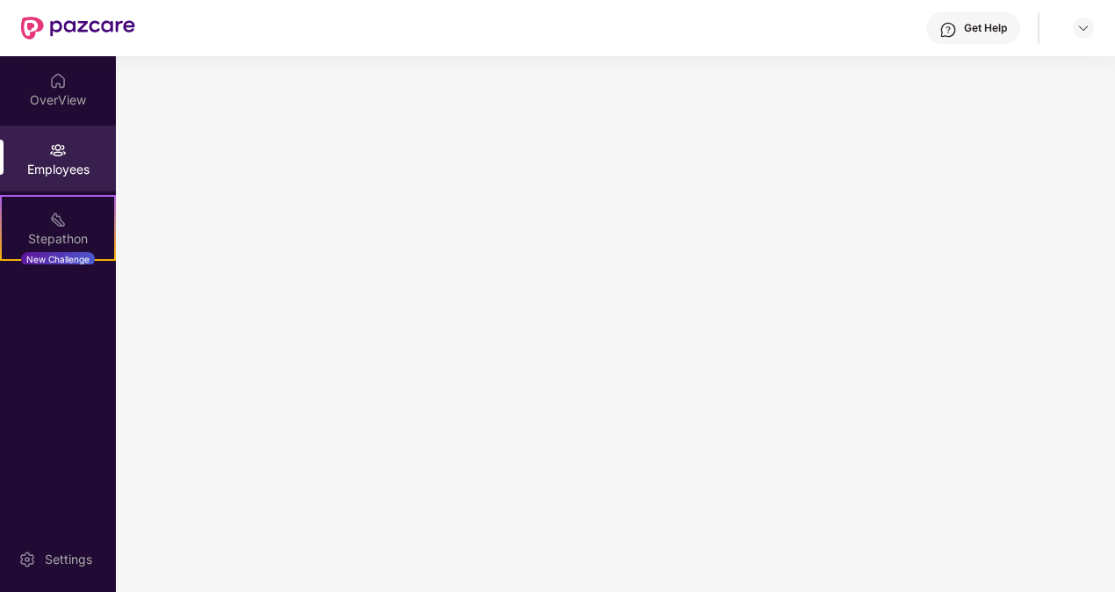  What do you see at coordinates (58, 239) in the screenshot?
I see `div: Stepathon` at bounding box center [58, 239].